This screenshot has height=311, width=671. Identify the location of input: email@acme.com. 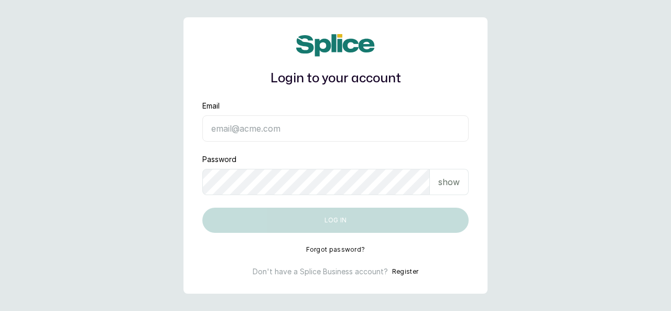
(335, 128).